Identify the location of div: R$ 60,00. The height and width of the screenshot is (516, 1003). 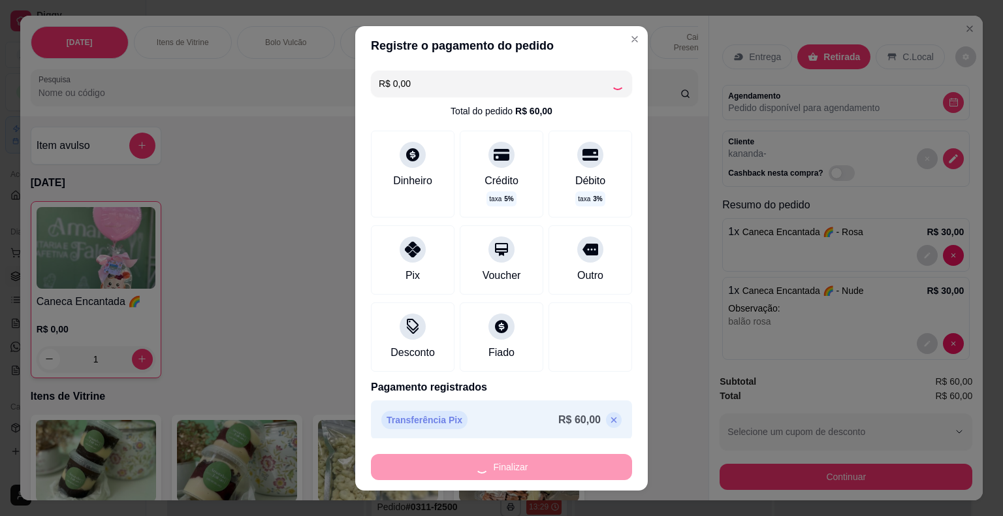
(533, 111).